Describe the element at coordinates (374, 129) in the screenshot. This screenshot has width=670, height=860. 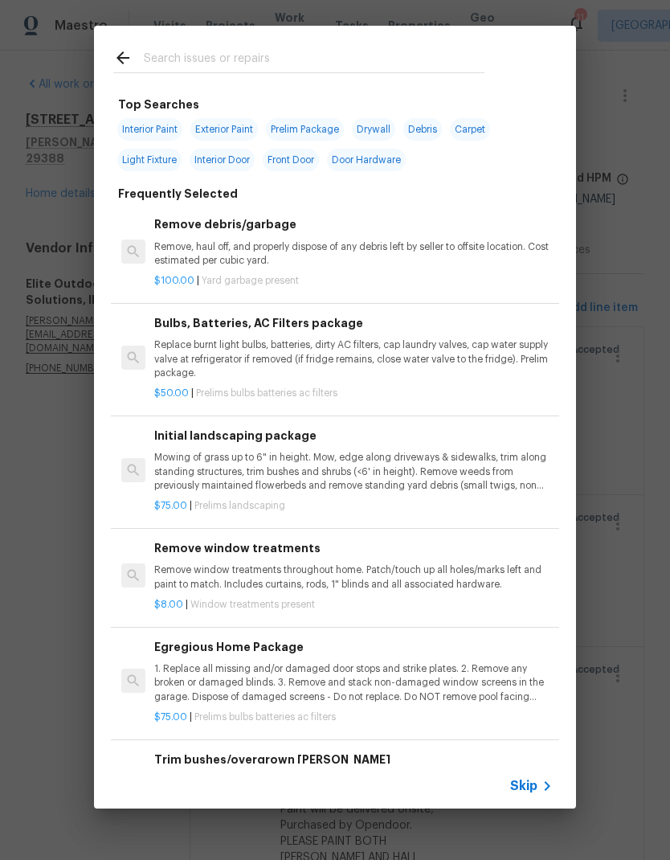
I see `span: Drywall` at that location.